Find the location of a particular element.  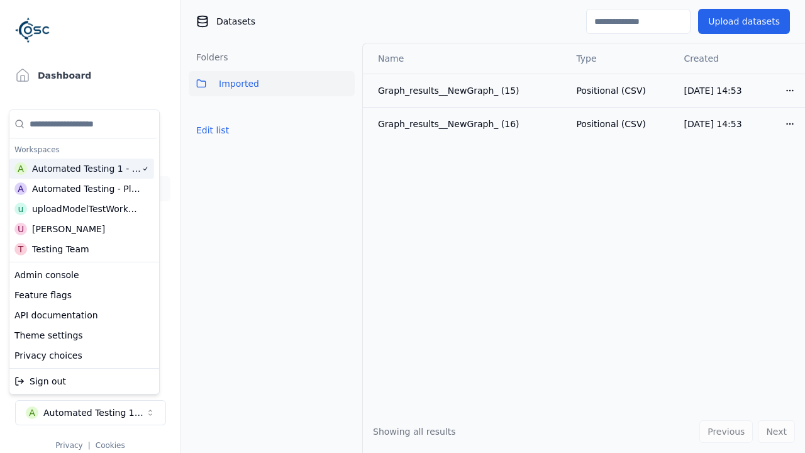

div: Admin console is located at coordinates (82, 275).